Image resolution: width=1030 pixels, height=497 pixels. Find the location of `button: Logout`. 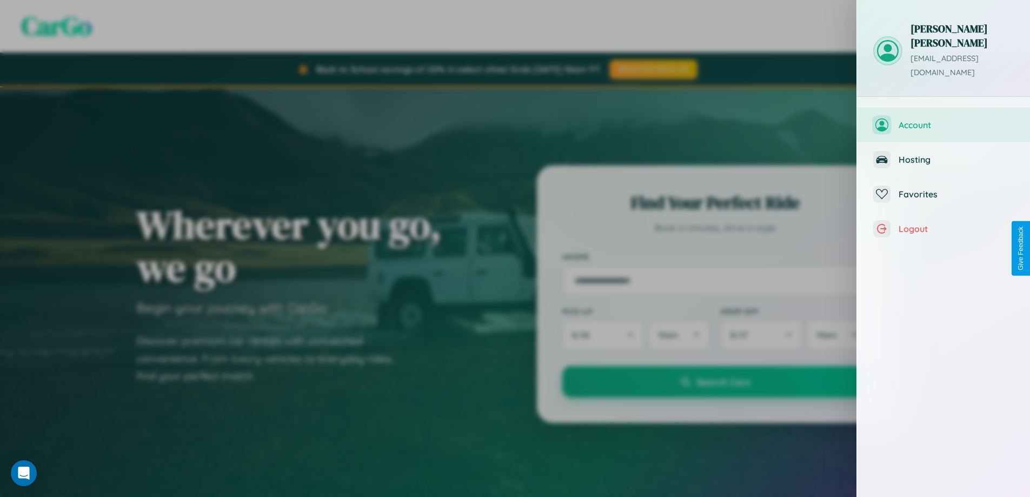

button: Logout is located at coordinates (944, 229).